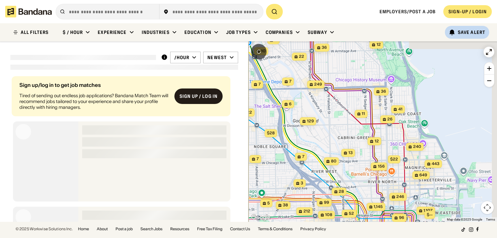  I want to click on a: Privacy Policy, so click(313, 229).